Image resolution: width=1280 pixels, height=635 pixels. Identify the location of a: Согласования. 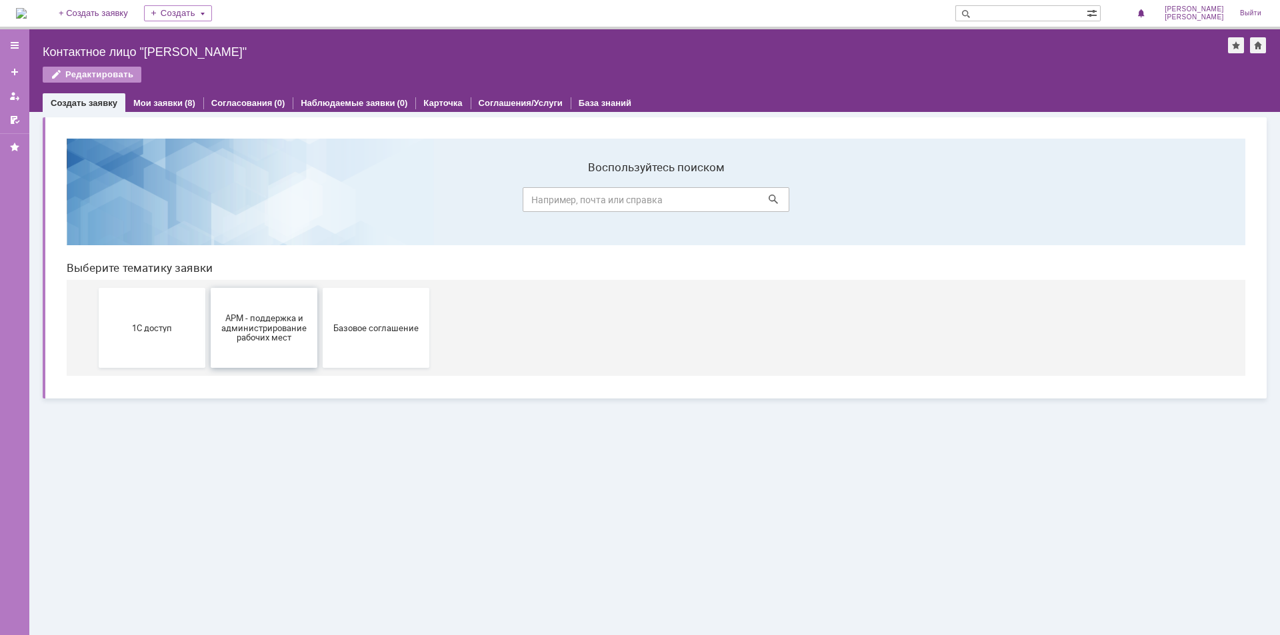
(242, 103).